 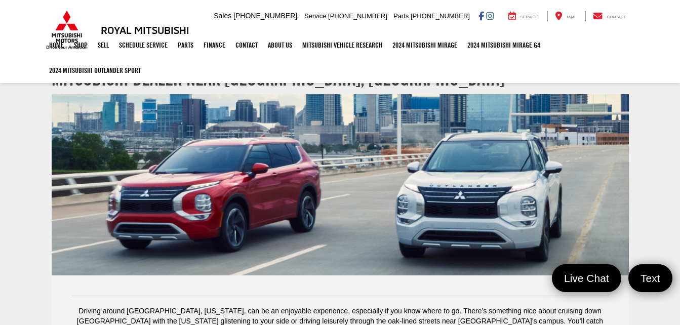 I want to click on span: Text, so click(x=650, y=278).